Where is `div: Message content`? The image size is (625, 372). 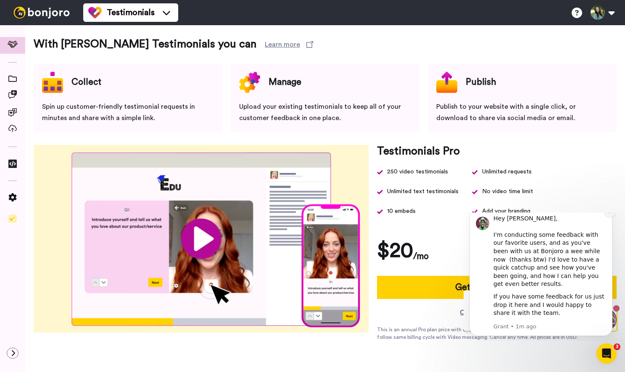 div: Message content is located at coordinates (93, 55).